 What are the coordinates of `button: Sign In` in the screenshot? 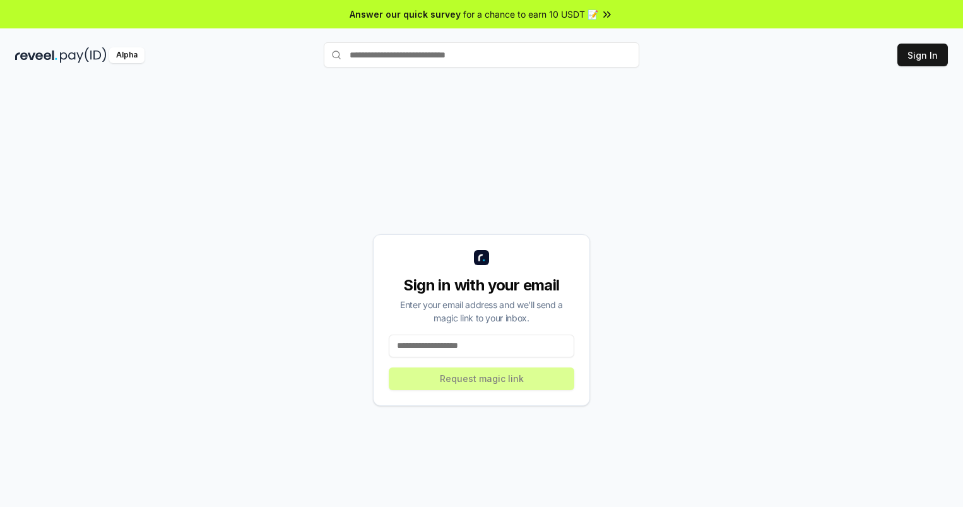 It's located at (923, 55).